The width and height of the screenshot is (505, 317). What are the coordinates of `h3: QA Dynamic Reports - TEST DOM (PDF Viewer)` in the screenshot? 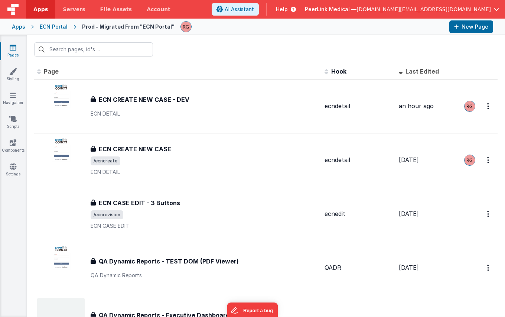 It's located at (168, 261).